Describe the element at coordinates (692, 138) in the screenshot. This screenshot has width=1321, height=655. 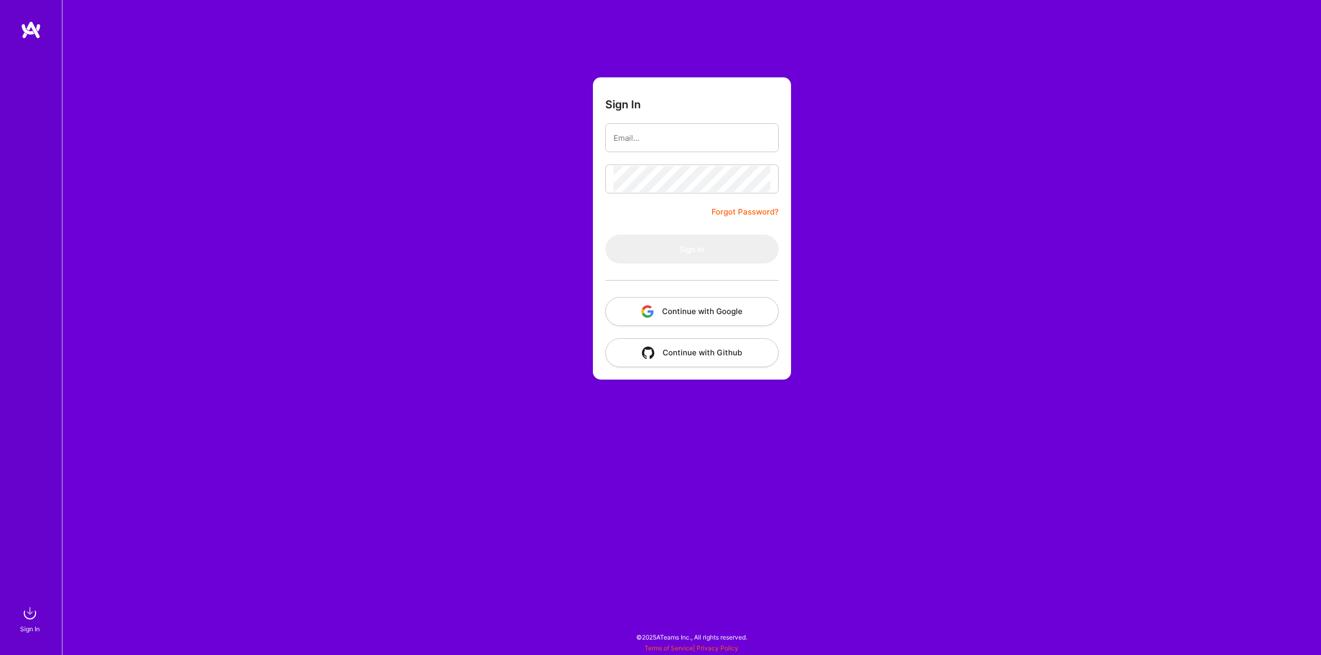
I see `input: Email...` at that location.